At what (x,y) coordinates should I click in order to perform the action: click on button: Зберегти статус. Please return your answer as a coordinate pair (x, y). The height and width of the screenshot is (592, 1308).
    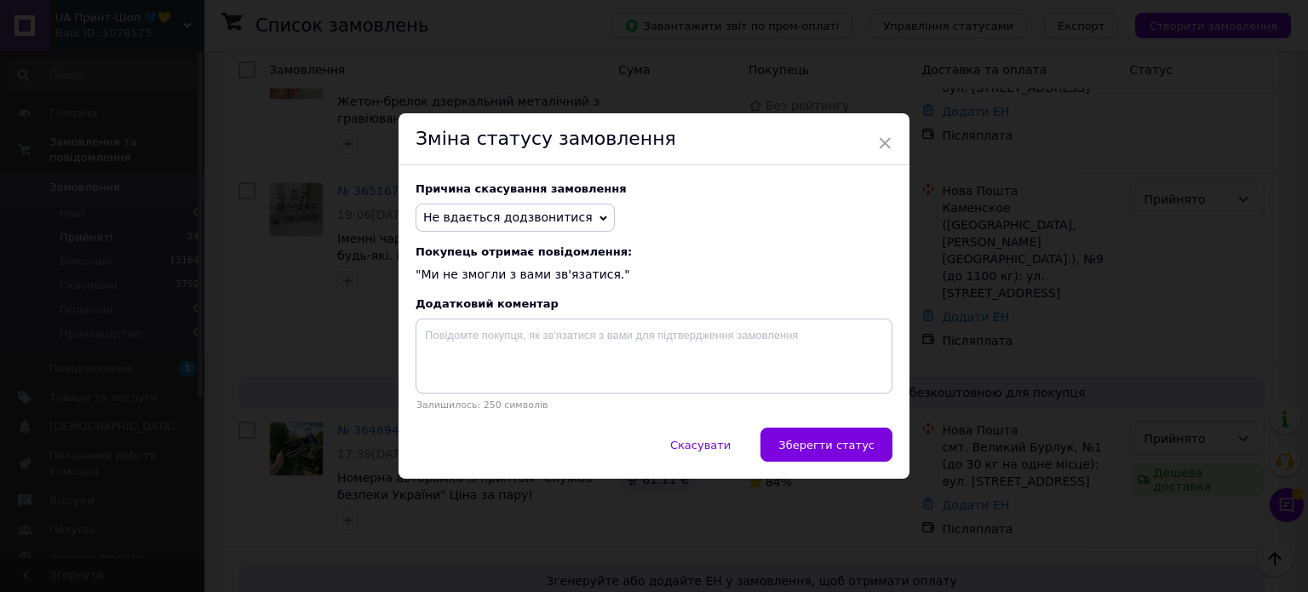
    Looking at the image, I should click on (826, 445).